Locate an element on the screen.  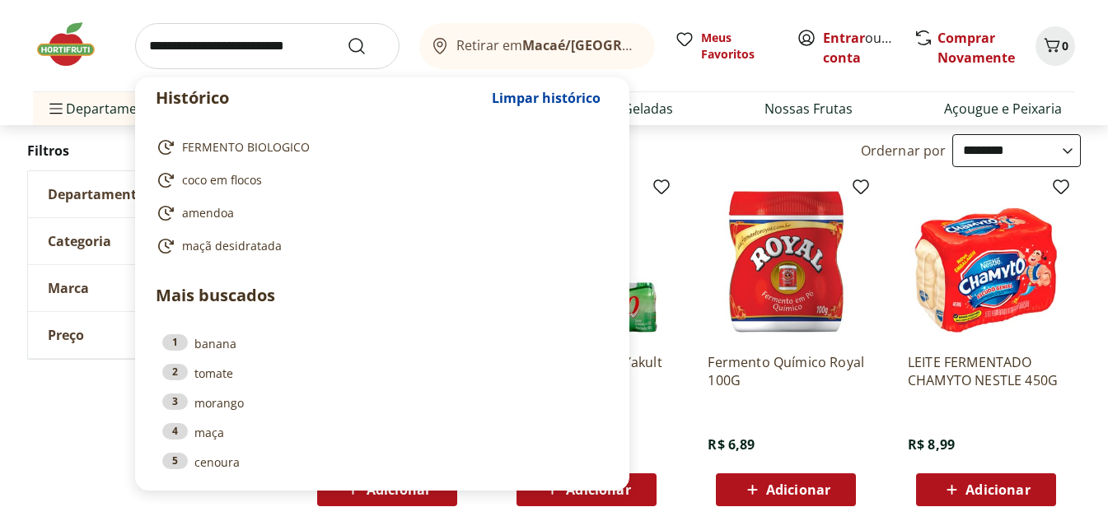
span: amendoa is located at coordinates (208, 213).